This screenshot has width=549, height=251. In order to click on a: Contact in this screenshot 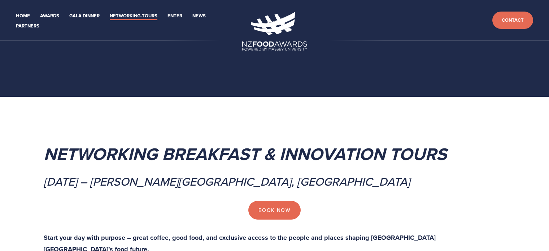, I will do `click(512, 20)`.